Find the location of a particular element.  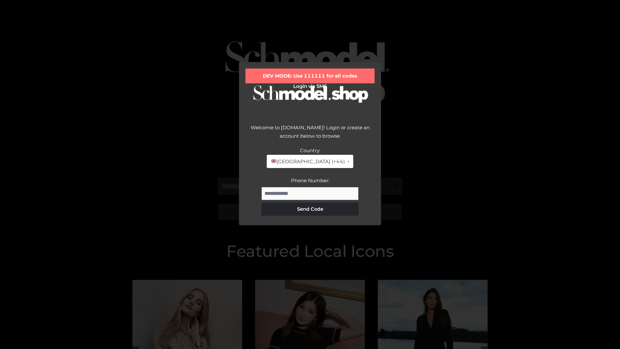

button: Send Code is located at coordinates (310, 209).